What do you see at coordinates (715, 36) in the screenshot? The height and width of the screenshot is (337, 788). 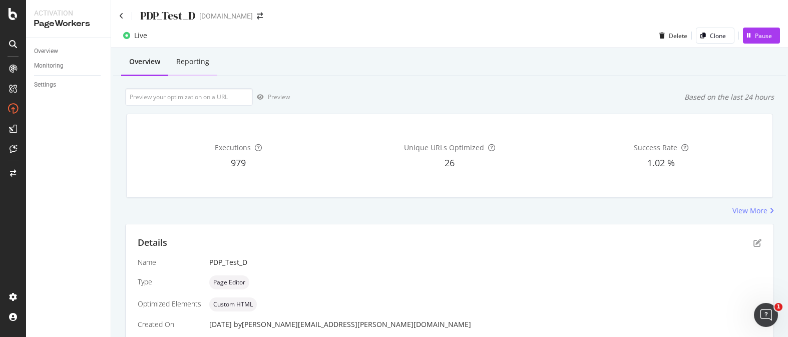 I see `button: Clone` at bounding box center [715, 36].